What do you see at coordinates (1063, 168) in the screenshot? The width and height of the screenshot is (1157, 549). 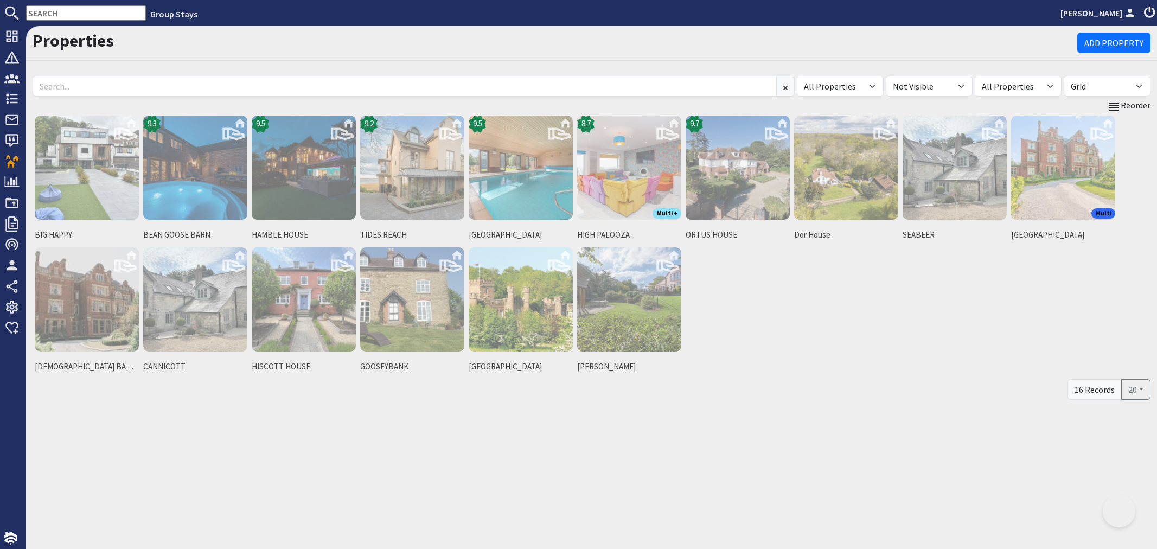 I see `img: PENNONS PARK's icon` at bounding box center [1063, 168].